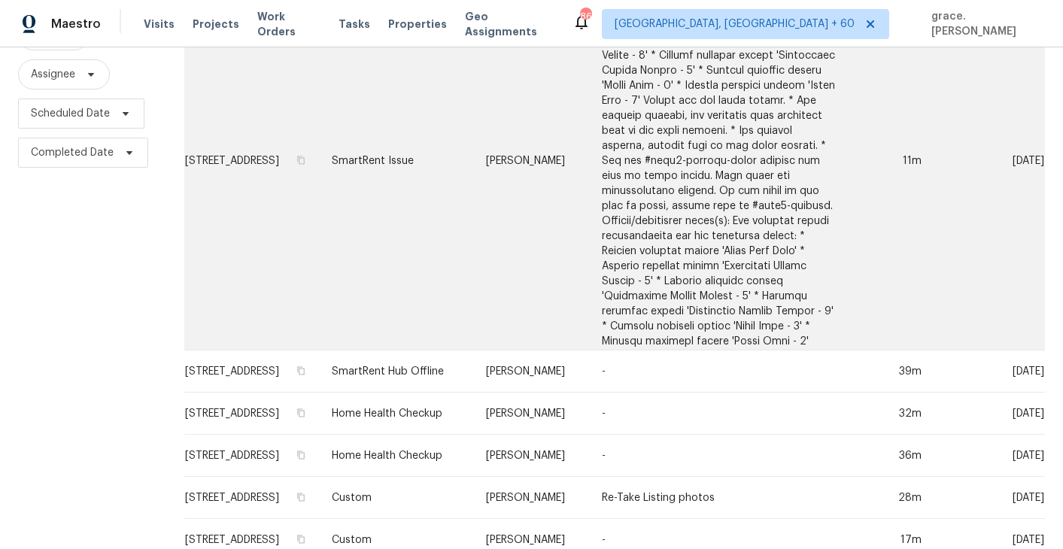  What do you see at coordinates (216, 24) in the screenshot?
I see `span: Projects` at bounding box center [216, 24].